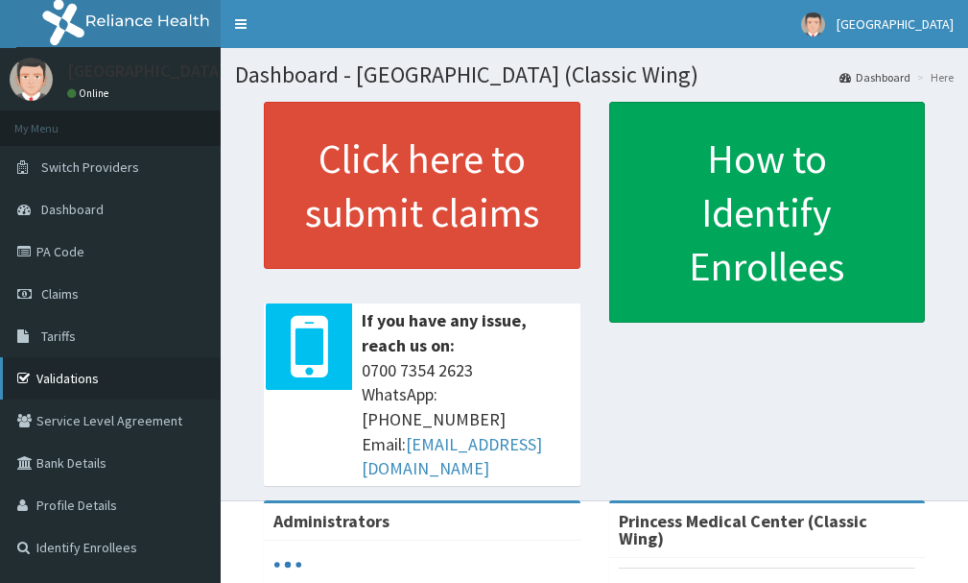  I want to click on span: Dashboard, so click(72, 209).